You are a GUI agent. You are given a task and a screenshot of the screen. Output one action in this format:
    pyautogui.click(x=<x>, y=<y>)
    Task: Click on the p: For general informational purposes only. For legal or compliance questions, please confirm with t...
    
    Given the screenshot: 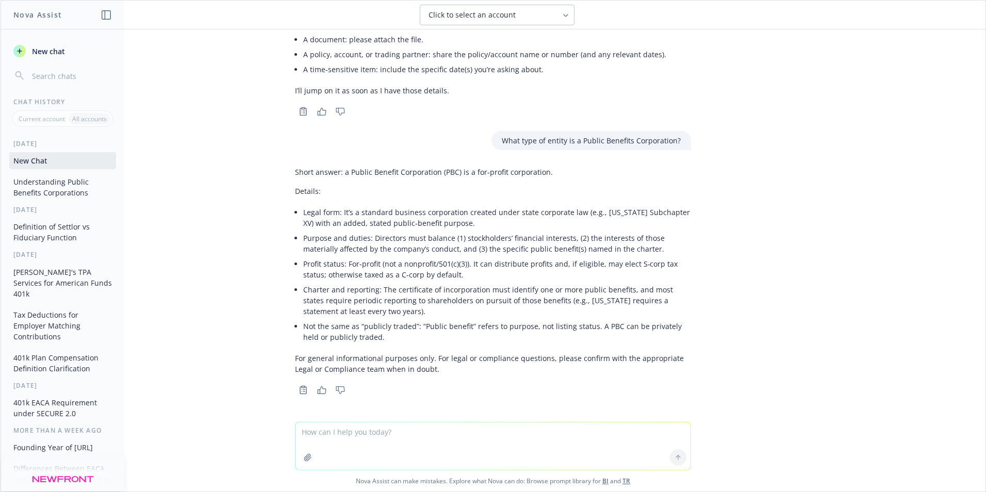 What is the action you would take?
    pyautogui.click(x=493, y=363)
    